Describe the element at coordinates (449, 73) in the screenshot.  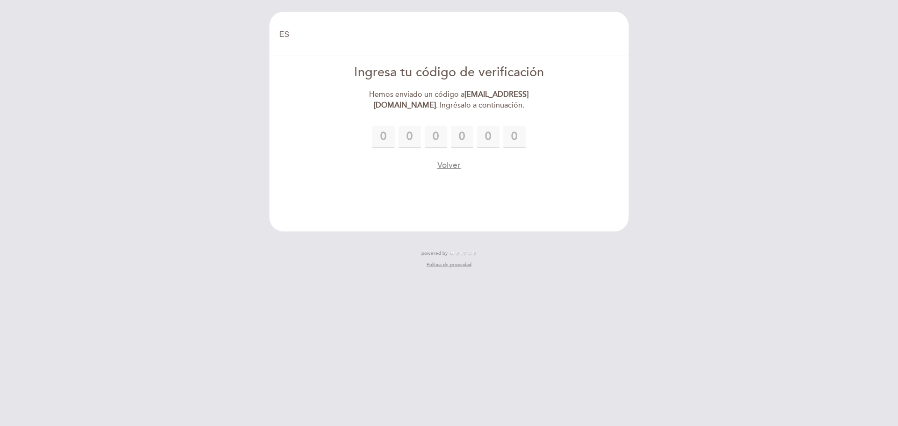
I see `div: Ingresa tu código de verificación` at that location.